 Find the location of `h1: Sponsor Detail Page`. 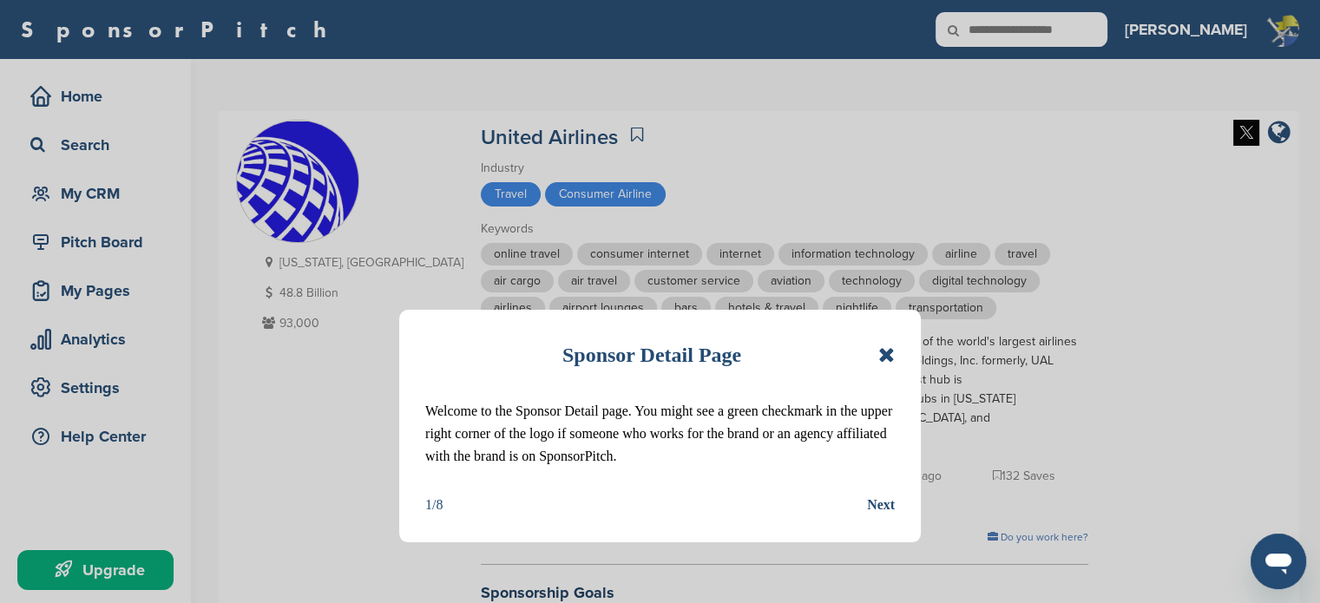

h1: Sponsor Detail Page is located at coordinates (652, 355).